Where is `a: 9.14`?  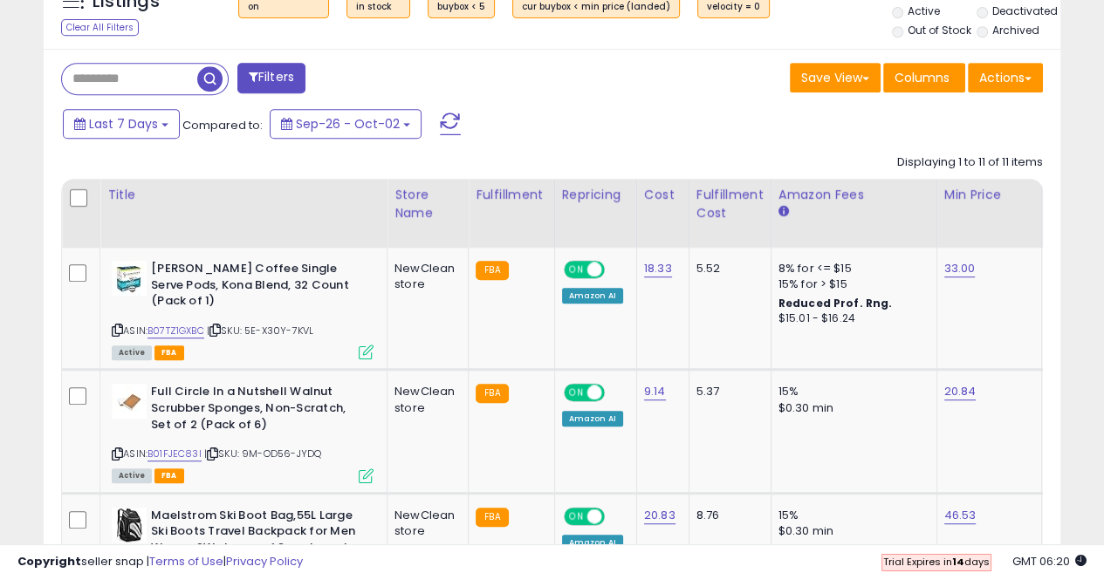 a: 9.14 is located at coordinates (655, 392).